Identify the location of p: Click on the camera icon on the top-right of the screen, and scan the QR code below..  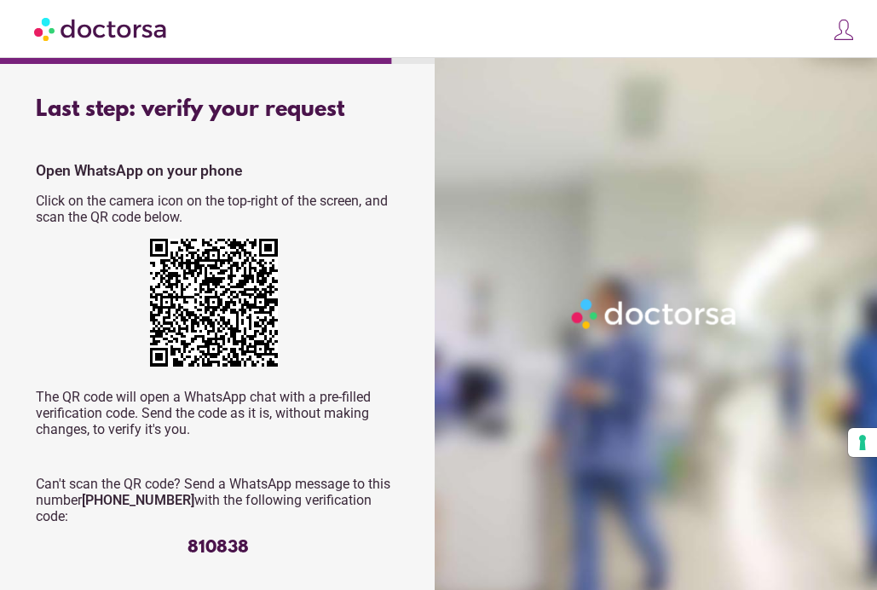
(218, 209).